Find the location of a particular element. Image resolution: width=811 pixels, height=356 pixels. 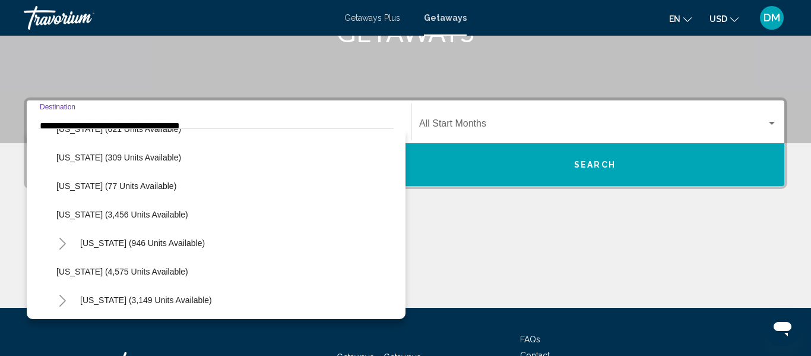

a: Getaways is located at coordinates (445, 18).